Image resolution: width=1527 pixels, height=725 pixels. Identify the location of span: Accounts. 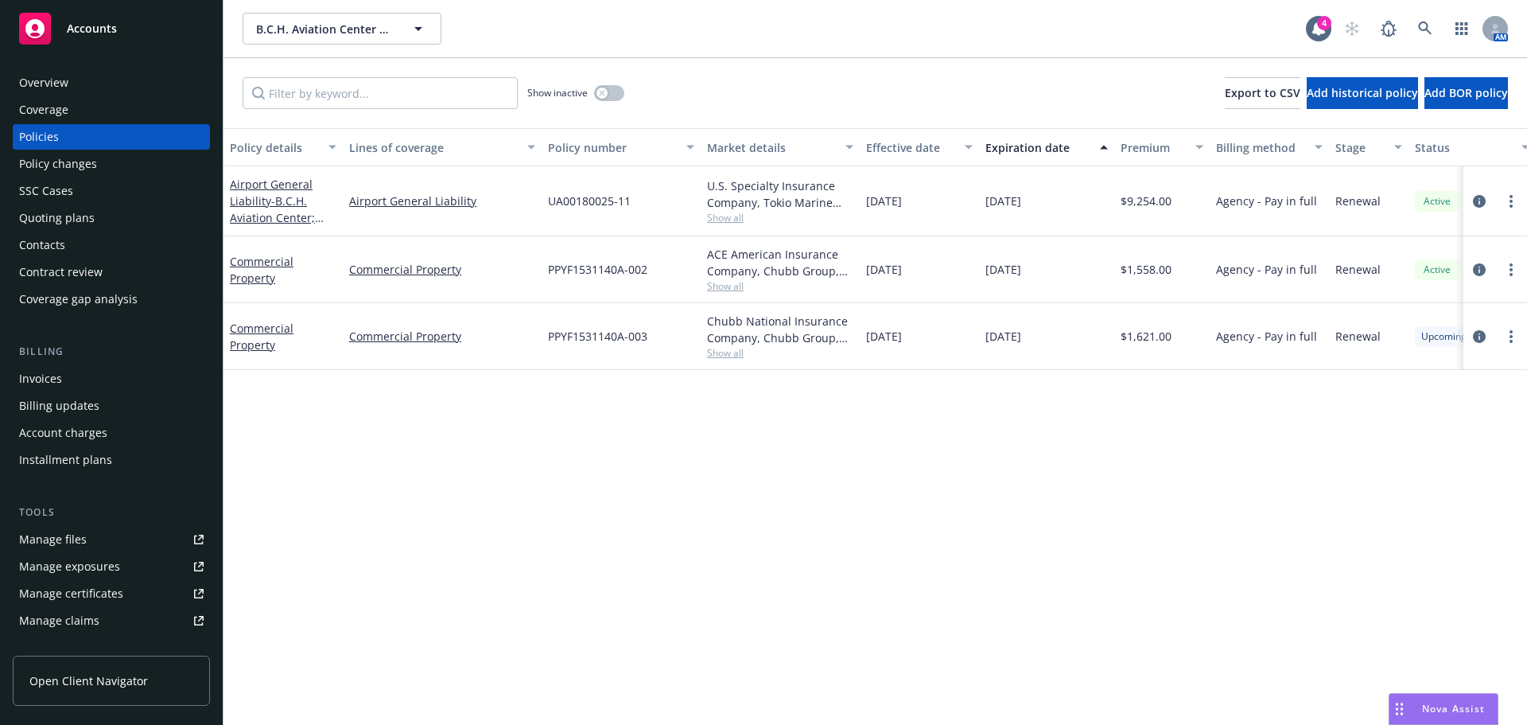
(91, 29).